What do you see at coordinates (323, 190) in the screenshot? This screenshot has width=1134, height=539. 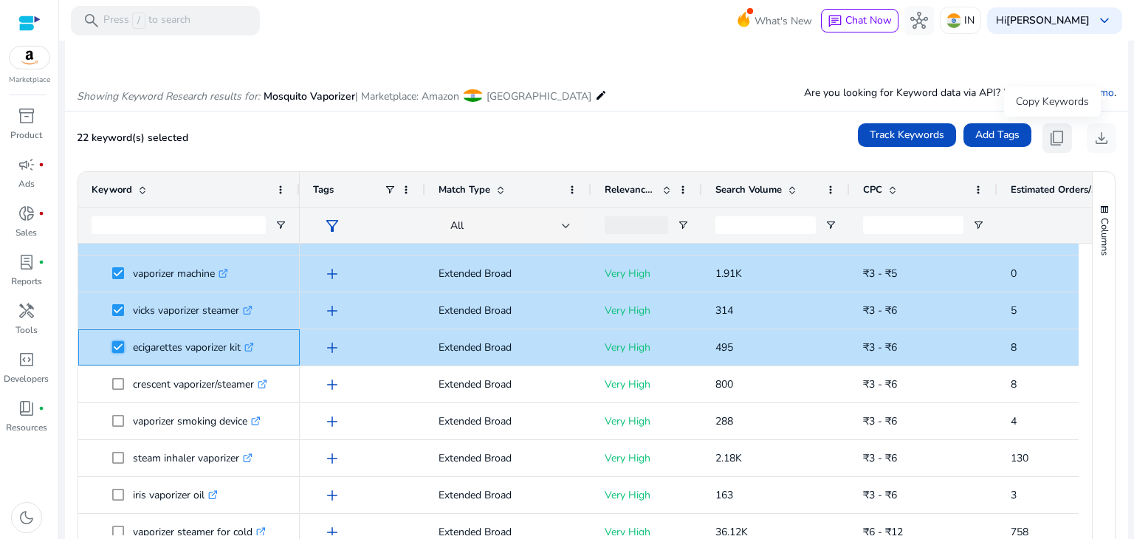 I see `span: Tags` at bounding box center [323, 190].